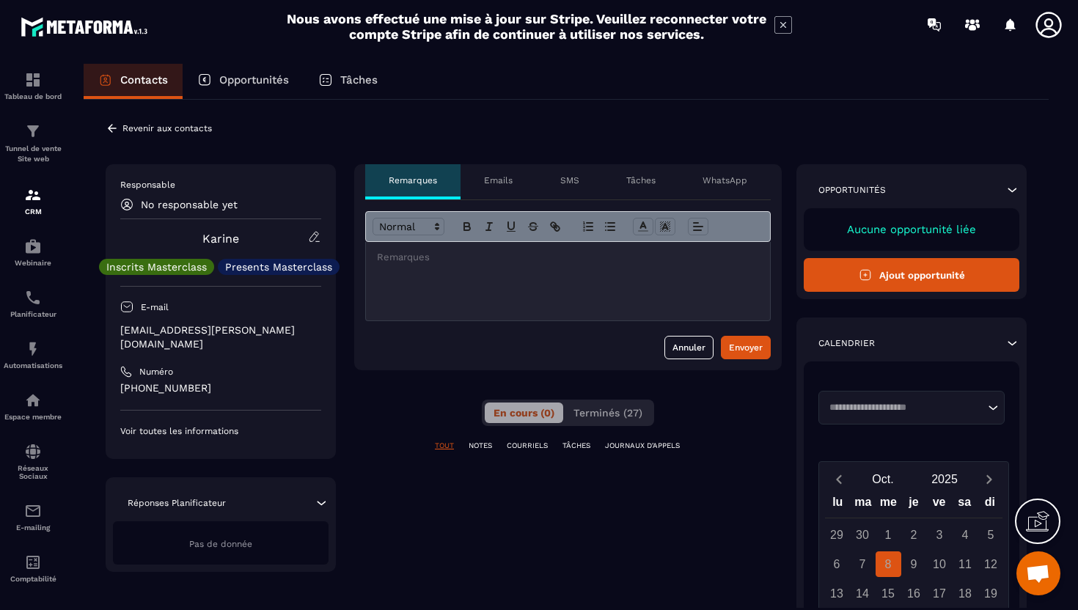  Describe the element at coordinates (33, 472) in the screenshot. I see `p: Réseaux Sociaux` at that location.